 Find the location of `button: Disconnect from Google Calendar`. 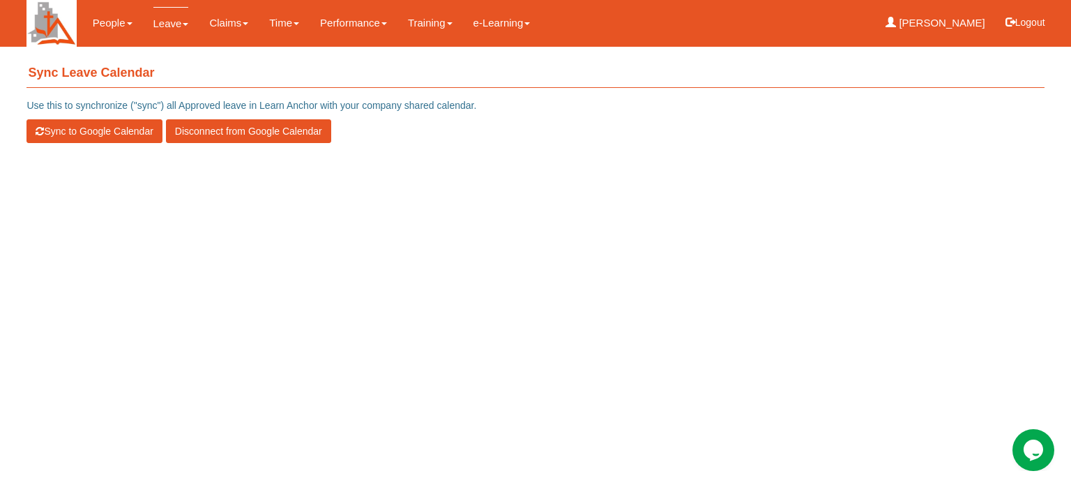

button: Disconnect from Google Calendar is located at coordinates (248, 131).